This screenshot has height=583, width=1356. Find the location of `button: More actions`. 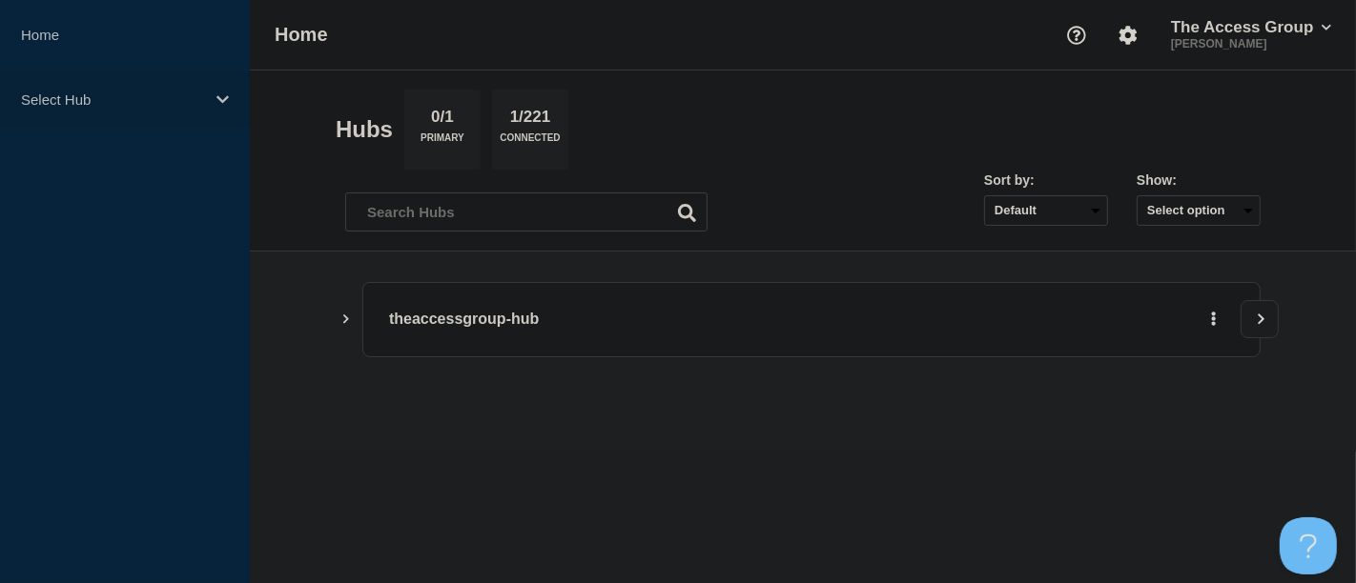

button: More actions is located at coordinates (1214, 319).